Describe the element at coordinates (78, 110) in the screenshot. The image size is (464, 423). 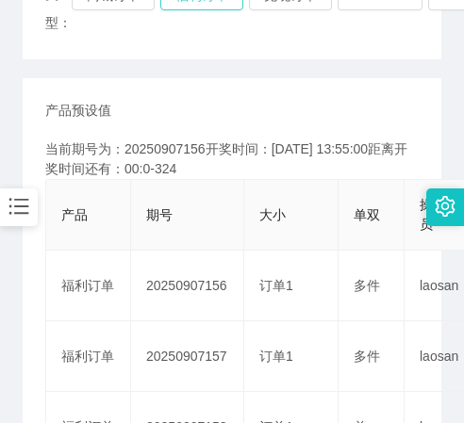
I see `span: 产品预设值` at that location.